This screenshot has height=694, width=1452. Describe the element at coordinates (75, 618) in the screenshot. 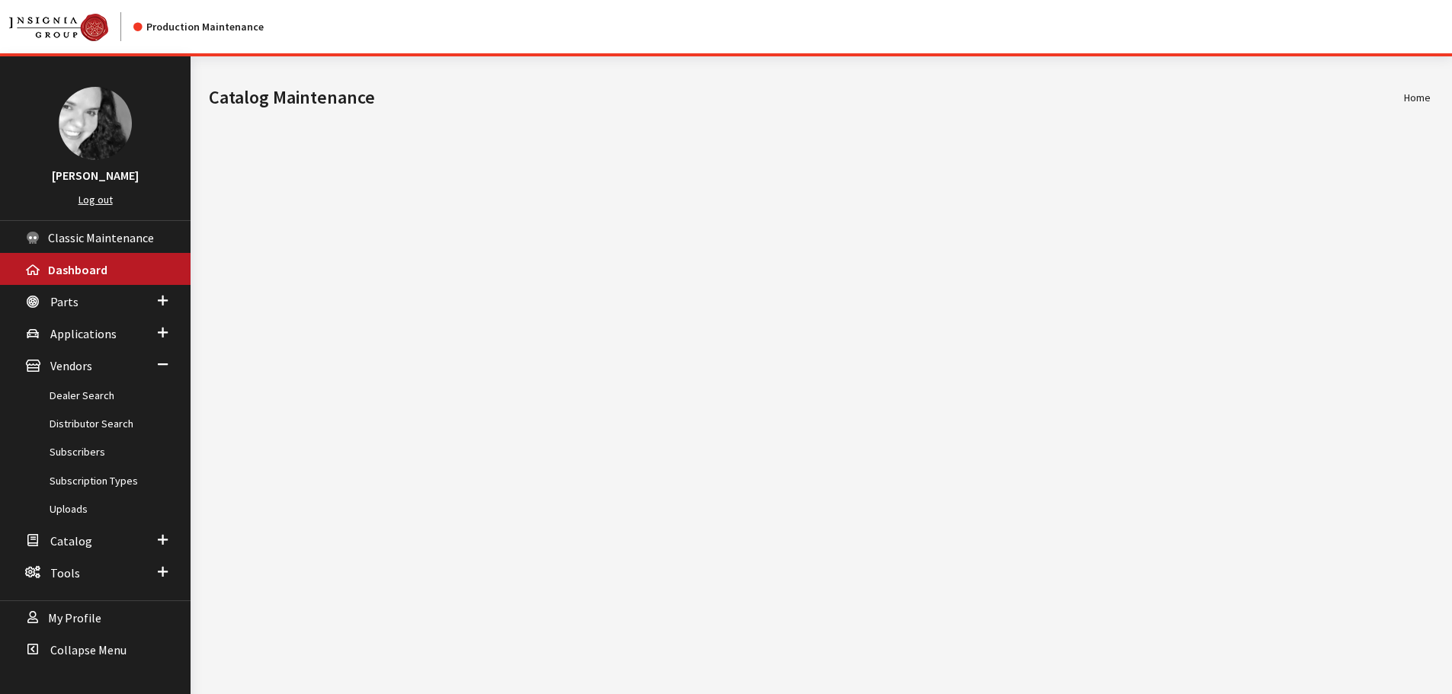

I see `span: My Profile` at that location.